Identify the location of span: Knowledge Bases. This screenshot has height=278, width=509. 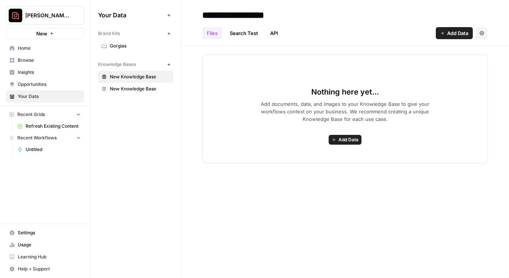
(117, 64).